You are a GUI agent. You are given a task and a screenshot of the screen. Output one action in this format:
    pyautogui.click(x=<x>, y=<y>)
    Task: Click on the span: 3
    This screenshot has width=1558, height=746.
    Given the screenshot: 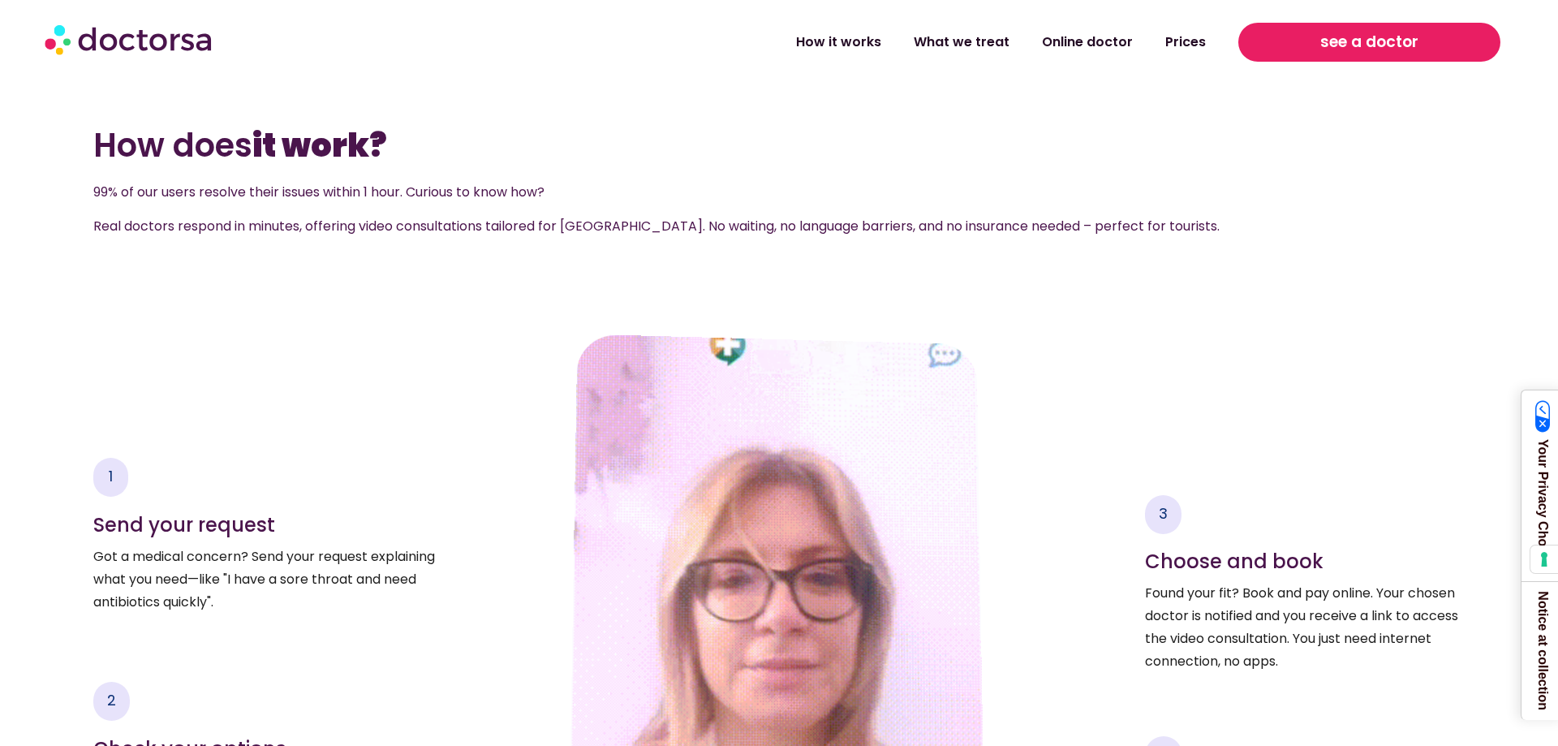 What is the action you would take?
    pyautogui.click(x=1163, y=513)
    